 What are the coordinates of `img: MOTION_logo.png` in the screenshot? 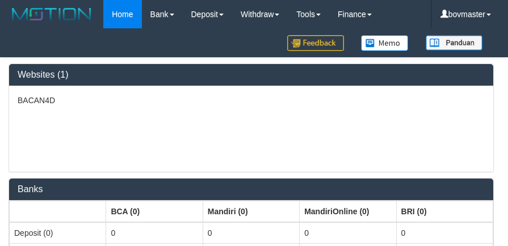 It's located at (52, 14).